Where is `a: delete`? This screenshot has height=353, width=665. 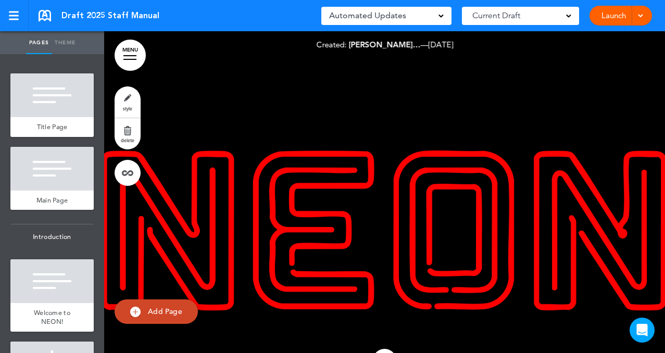
a: delete is located at coordinates (128, 134).